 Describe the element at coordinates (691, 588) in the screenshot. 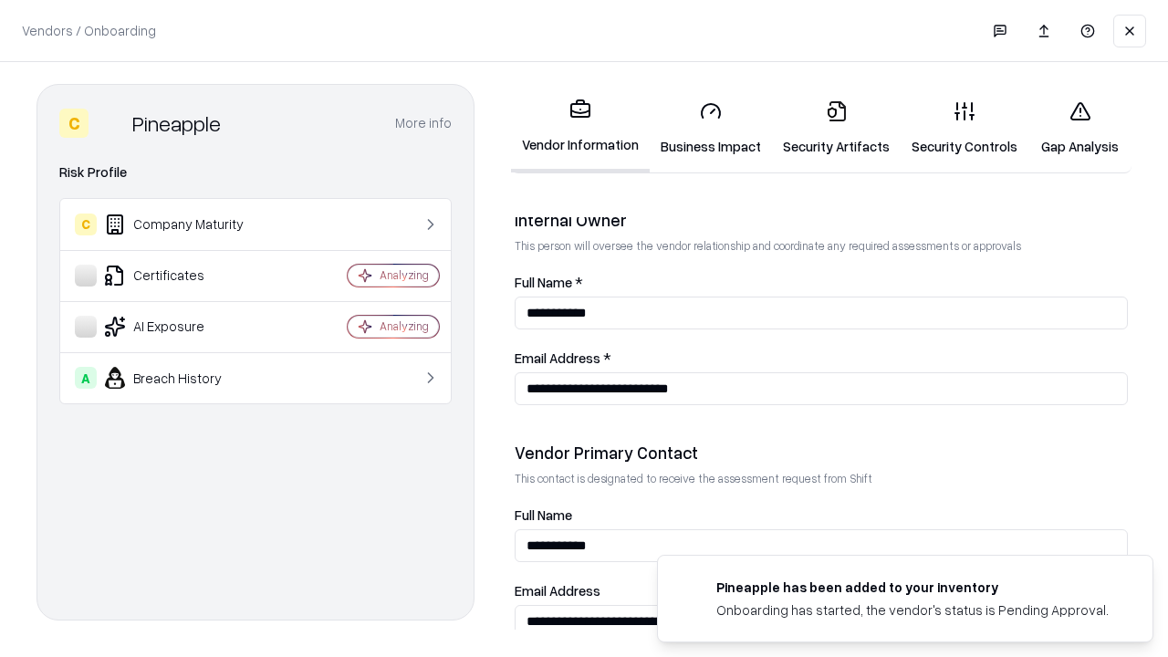

I see `img: pineappleenergy.com` at that location.